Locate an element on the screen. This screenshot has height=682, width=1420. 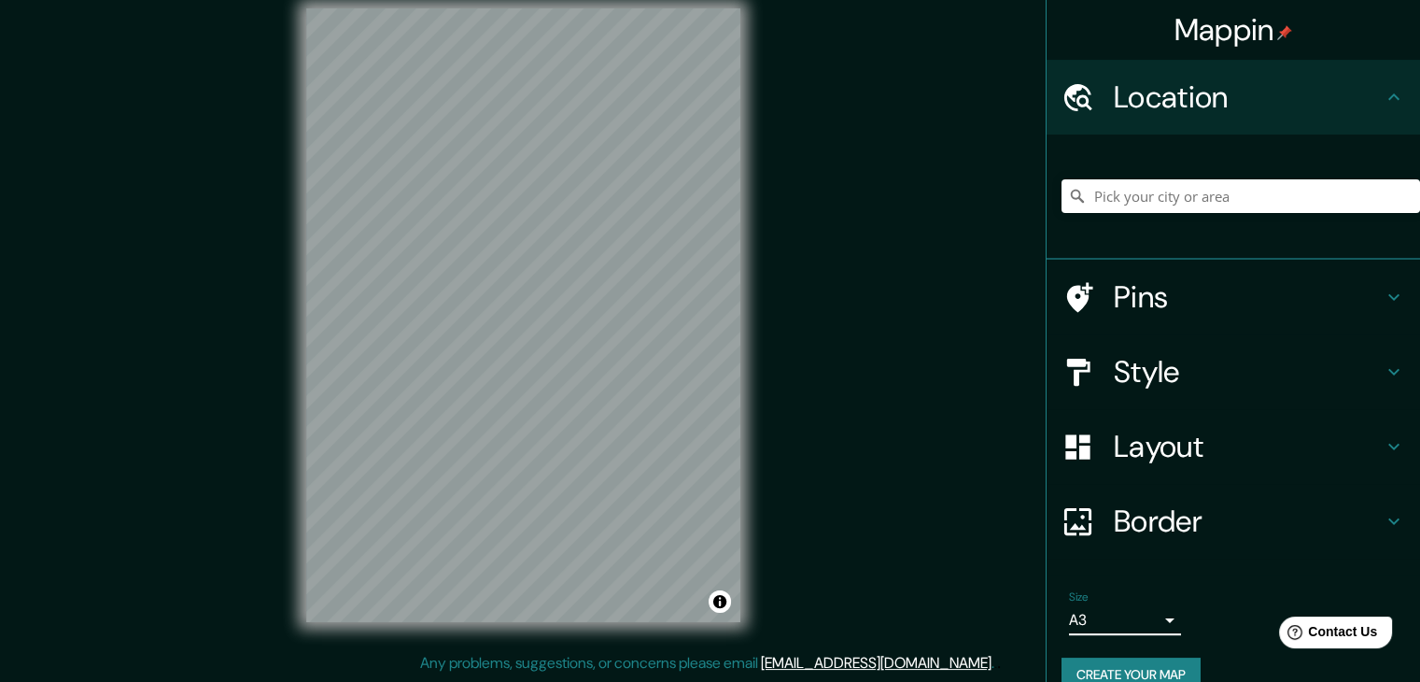
h4: Style is located at coordinates (1248, 372).